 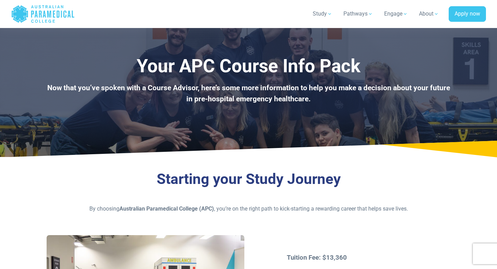 What do you see at coordinates (249, 179) in the screenshot?
I see `h3: Starting your Study Journey` at bounding box center [249, 179].